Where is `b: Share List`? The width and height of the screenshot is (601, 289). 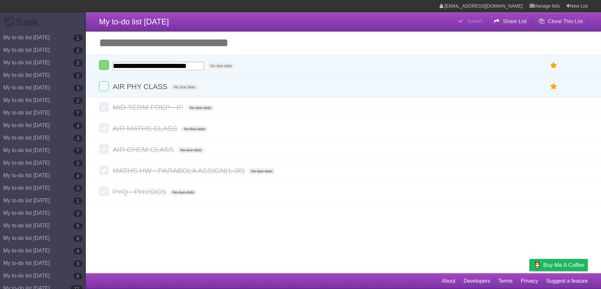 b: Share List is located at coordinates (515, 21).